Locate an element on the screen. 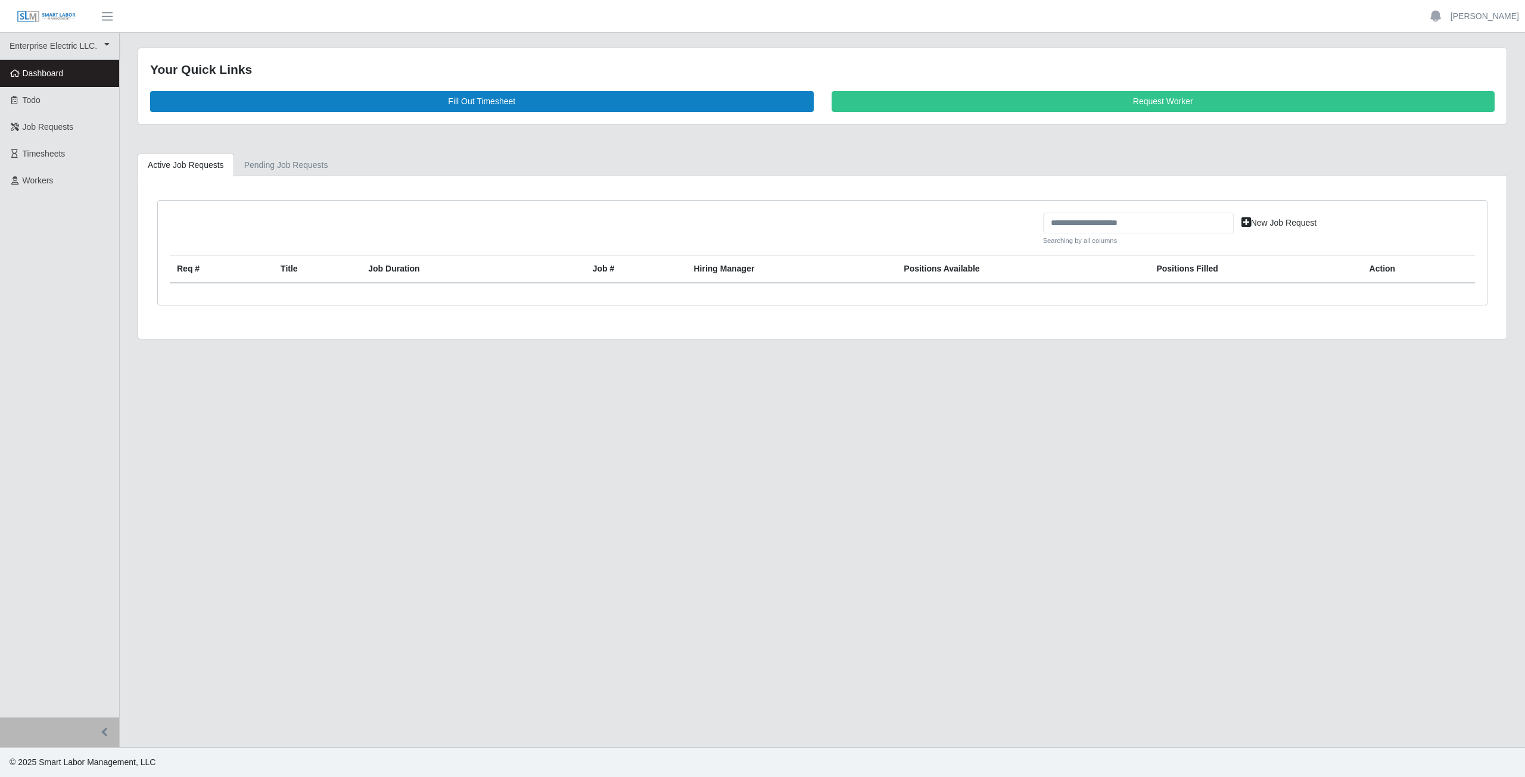 The height and width of the screenshot is (777, 1525). small: Searching by all columns is located at coordinates (1138, 241).